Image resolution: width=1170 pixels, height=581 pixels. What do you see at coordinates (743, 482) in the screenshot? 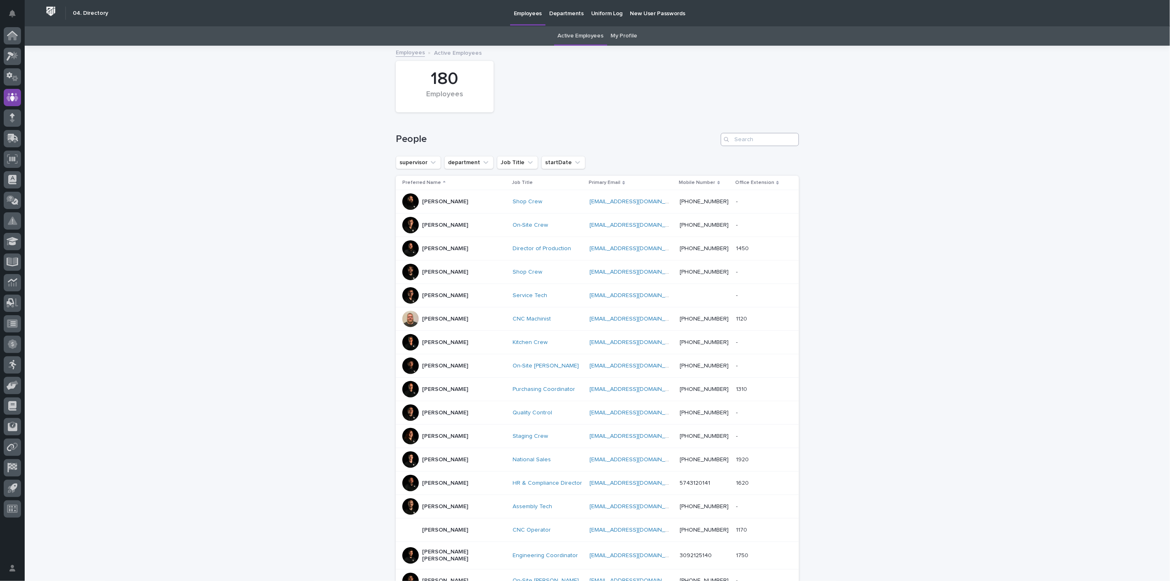
I see `p: 1620` at bounding box center [743, 482].